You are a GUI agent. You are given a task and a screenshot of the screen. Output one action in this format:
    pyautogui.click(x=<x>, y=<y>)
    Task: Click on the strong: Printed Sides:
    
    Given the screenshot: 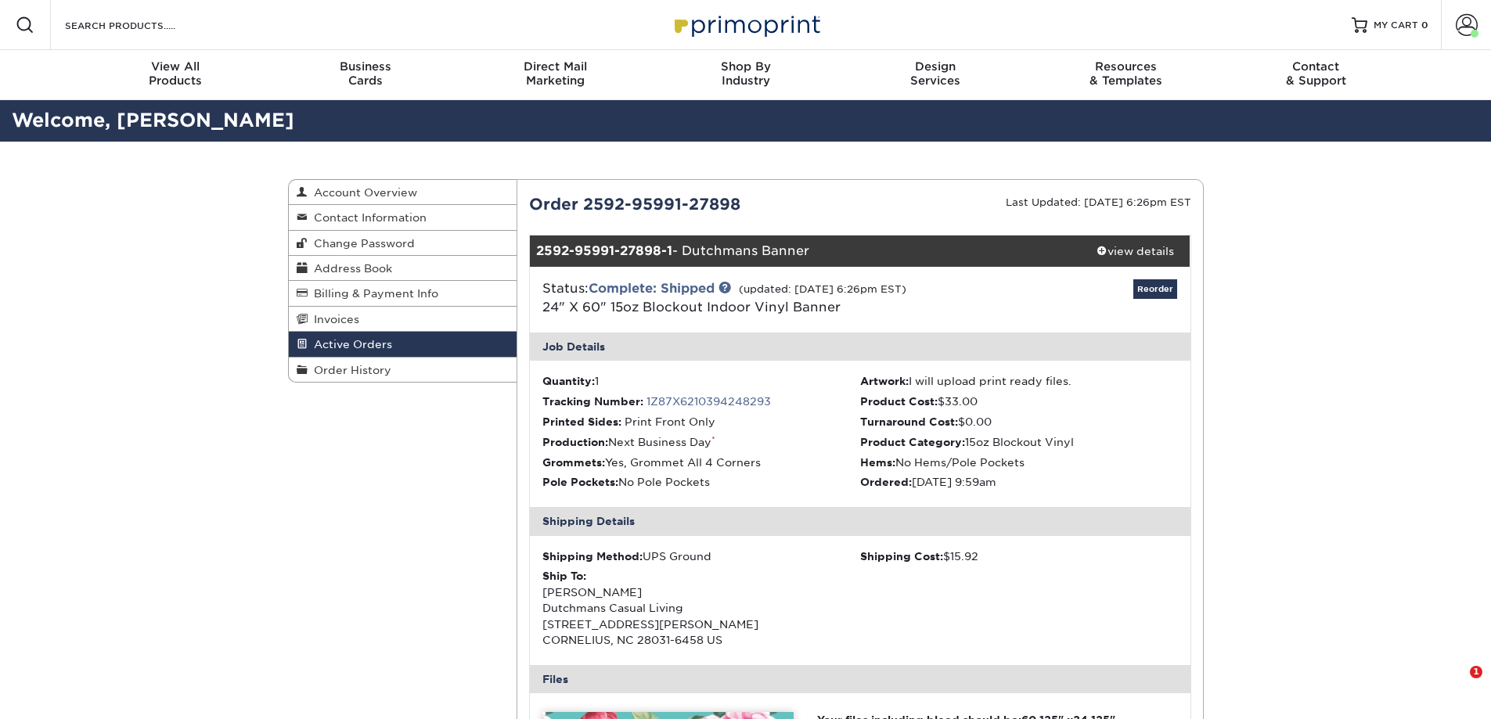 What is the action you would take?
    pyautogui.click(x=581, y=422)
    